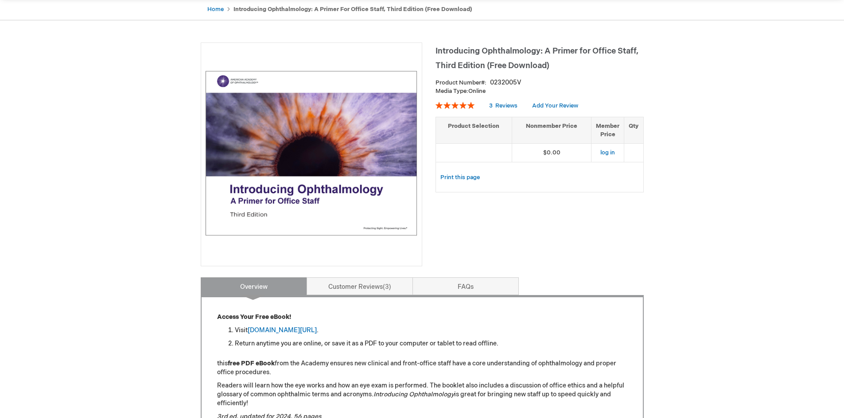 The height and width of the screenshot is (418, 844). Describe the element at coordinates (431, 331) in the screenshot. I see `li: Visit .` at that location.